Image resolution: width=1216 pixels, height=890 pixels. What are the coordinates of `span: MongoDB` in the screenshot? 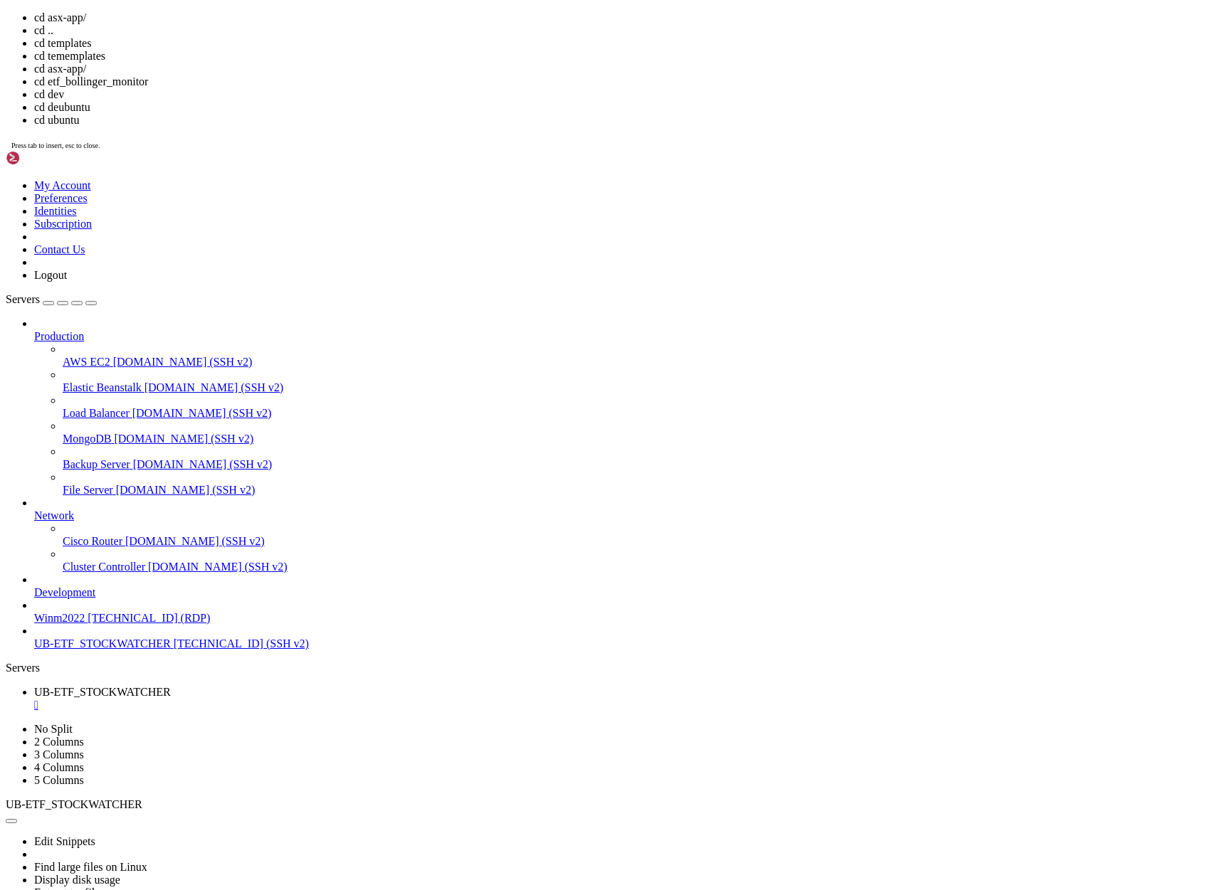 It's located at (87, 438).